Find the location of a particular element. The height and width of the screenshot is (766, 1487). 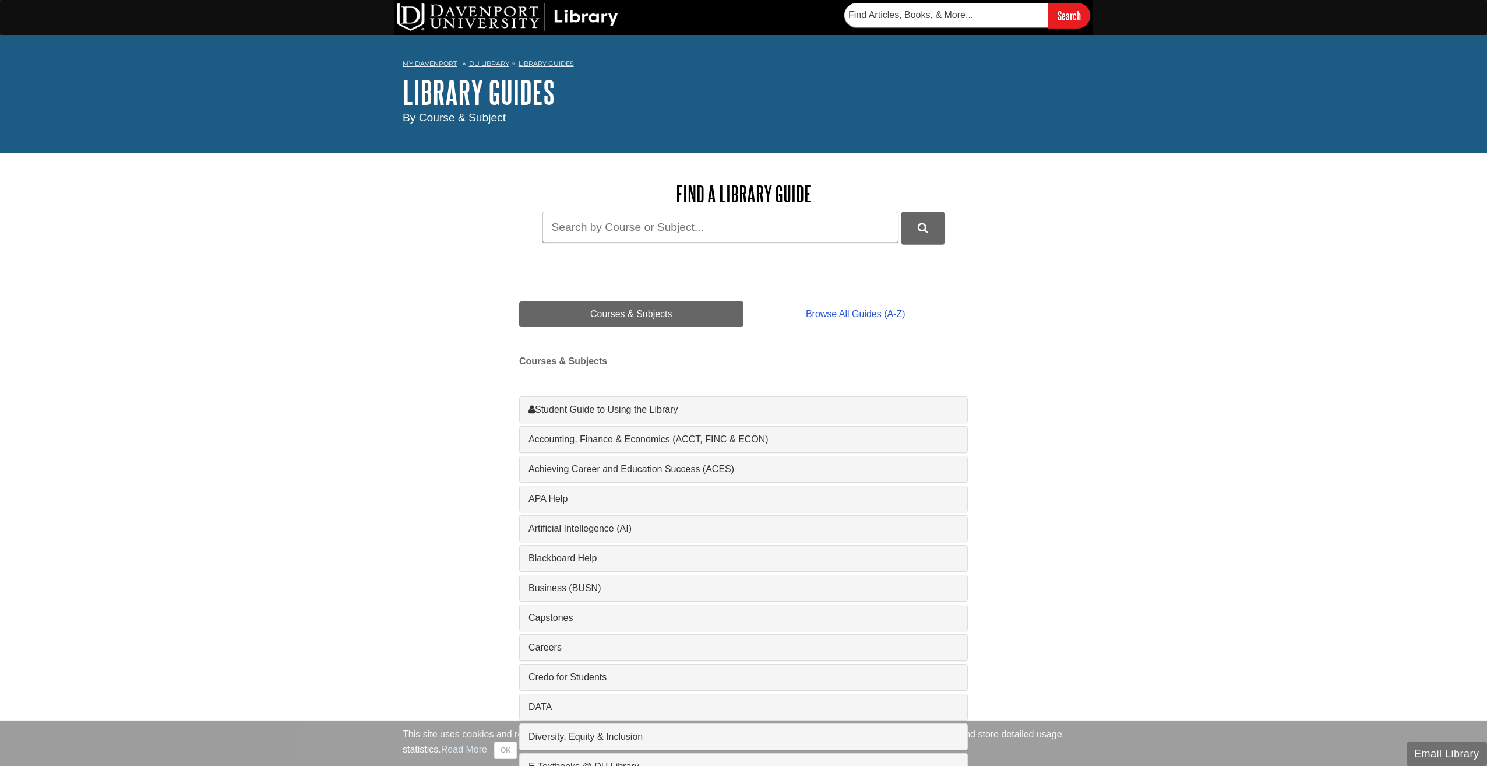

button: Email Library is located at coordinates (1447, 753).